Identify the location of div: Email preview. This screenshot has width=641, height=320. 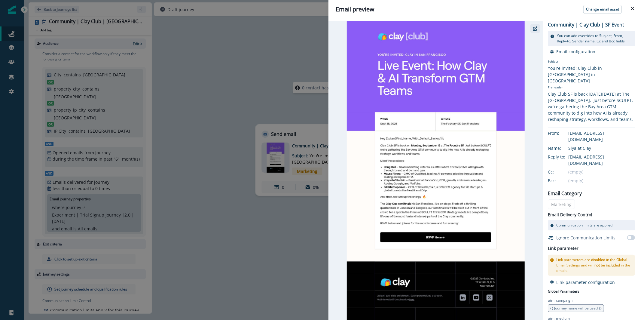
(485, 9).